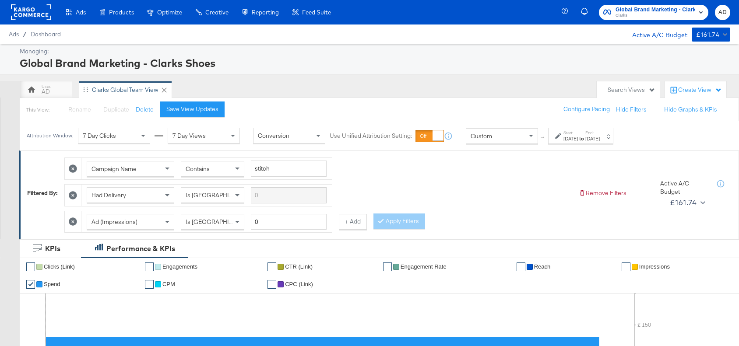  Describe the element at coordinates (655, 16) in the screenshot. I see `span: Clarks` at that location.